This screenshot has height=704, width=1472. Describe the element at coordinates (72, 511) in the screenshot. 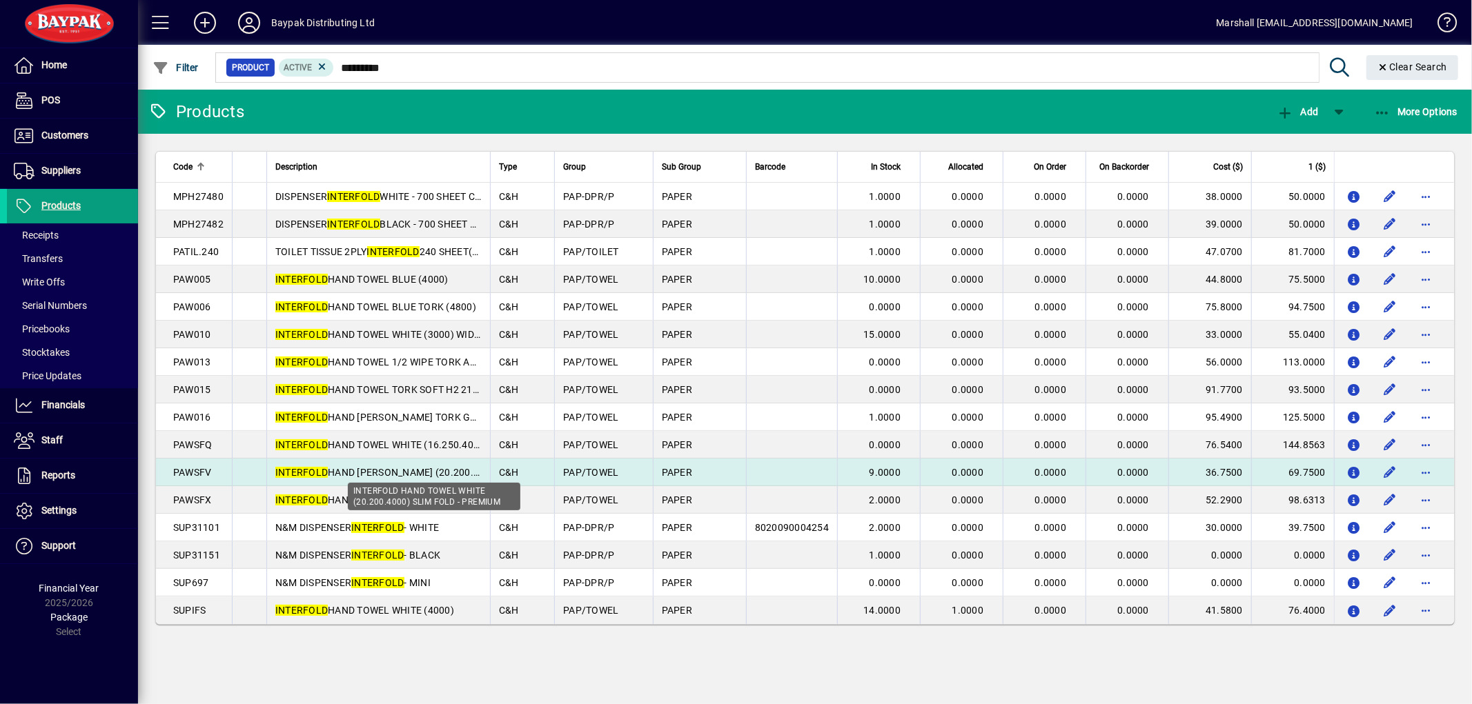

I see `a: Settings` at that location.